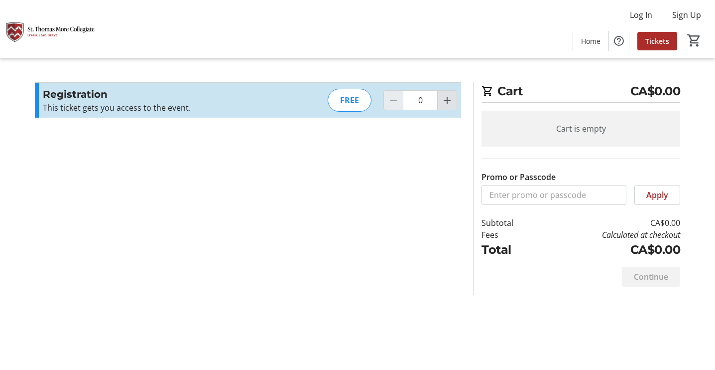  What do you see at coordinates (610, 235) in the screenshot?
I see `td: Calculated at checkout` at bounding box center [610, 235].